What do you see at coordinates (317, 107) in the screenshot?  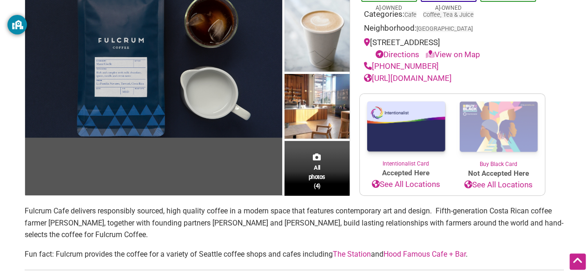 I see `img: Fulcrum Cafe` at bounding box center [317, 107].